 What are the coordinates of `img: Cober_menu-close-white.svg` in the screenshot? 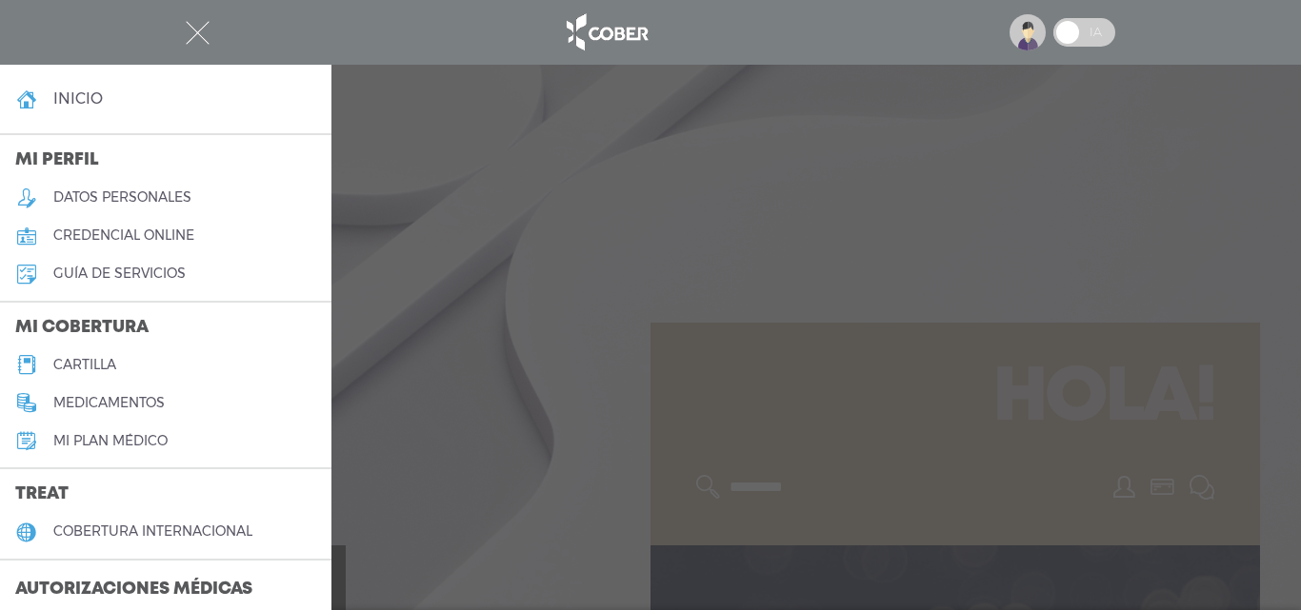 It's located at (197, 32).